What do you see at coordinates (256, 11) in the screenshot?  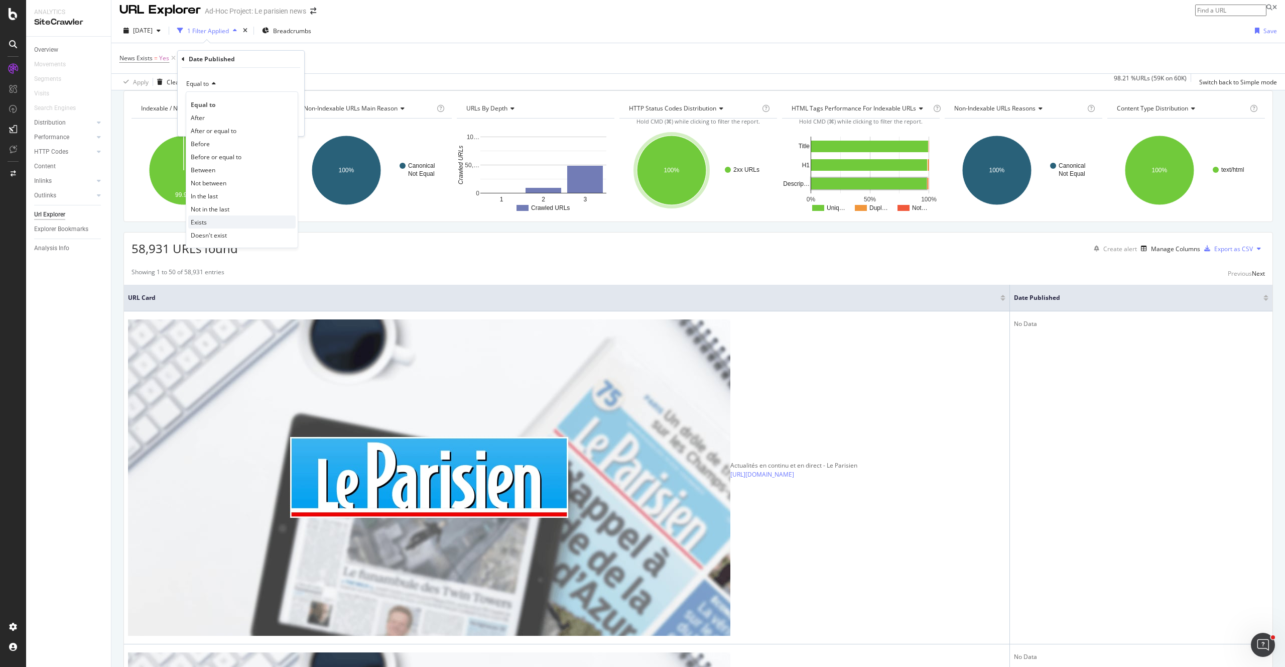 I see `div: Ad-Hoc Project: Le parisien news` at bounding box center [256, 11].